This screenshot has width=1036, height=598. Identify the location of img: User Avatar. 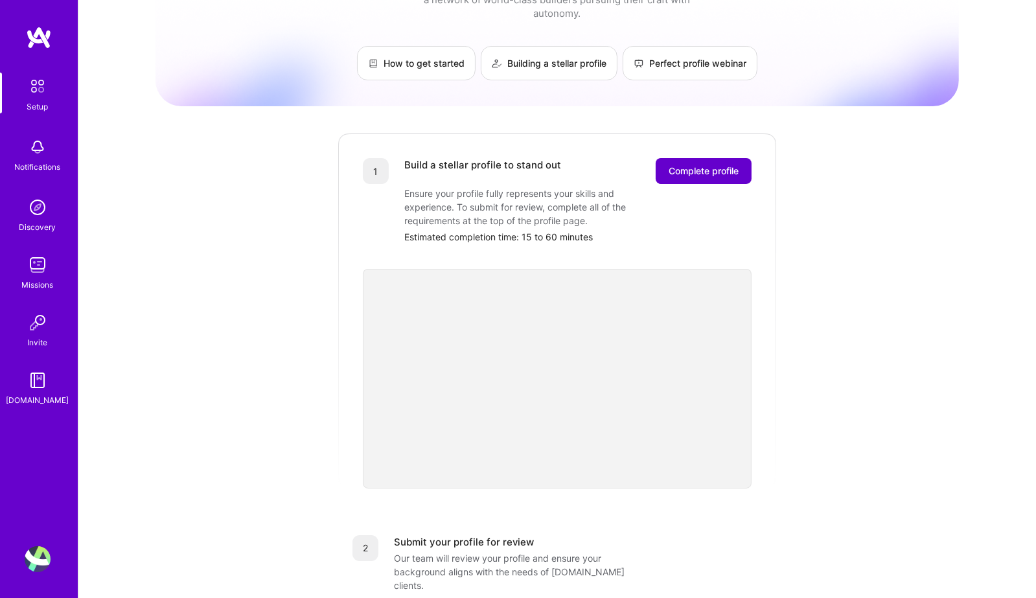
(38, 559).